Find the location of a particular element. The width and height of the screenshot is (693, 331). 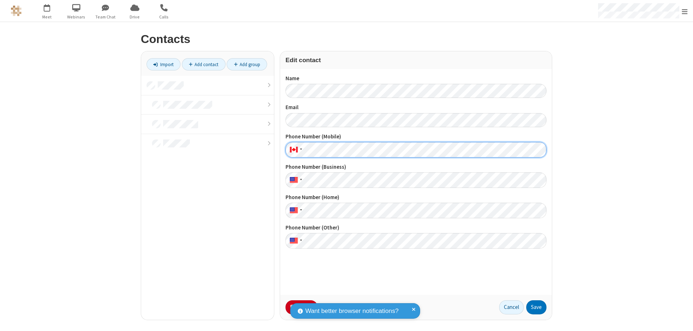

img: QA Selenium DO NOT DELETE OR CHANGE is located at coordinates (16, 11).